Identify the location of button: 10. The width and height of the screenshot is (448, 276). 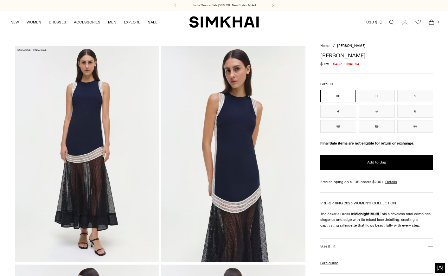
(338, 126).